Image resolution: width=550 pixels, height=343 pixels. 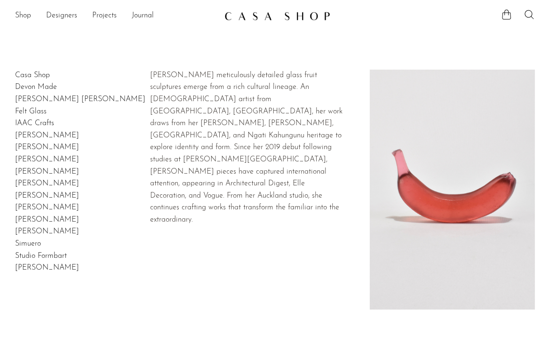 I want to click on a: Casa Shop, so click(x=32, y=75).